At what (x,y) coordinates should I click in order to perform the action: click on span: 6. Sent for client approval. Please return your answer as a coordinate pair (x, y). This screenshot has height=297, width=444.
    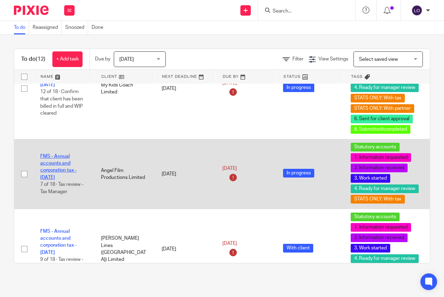
    Looking at the image, I should click on (382, 119).